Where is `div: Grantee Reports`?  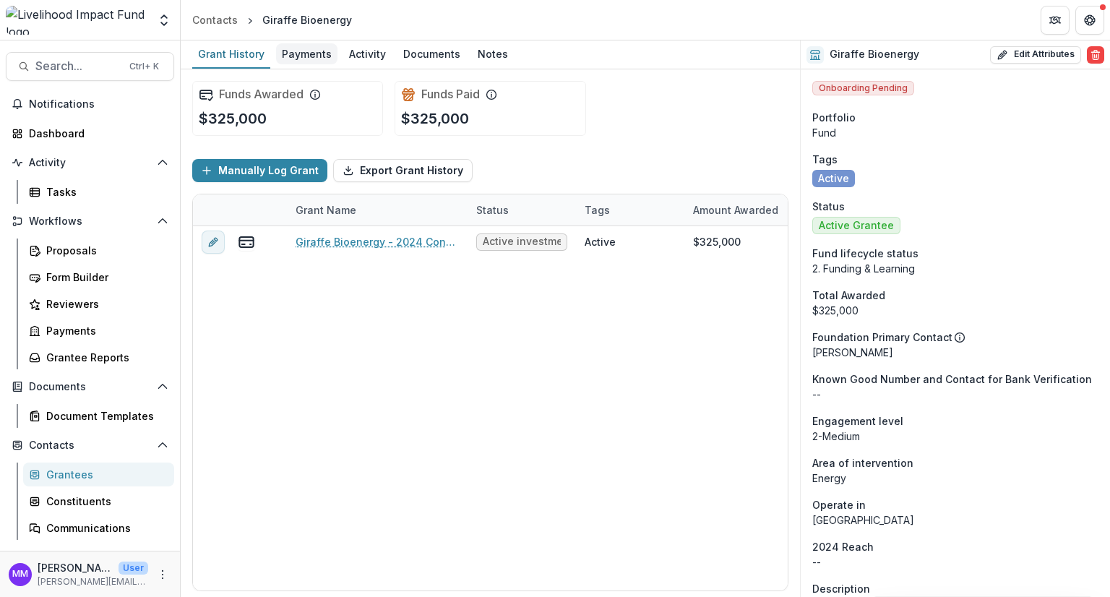
div: Grantee Reports is located at coordinates (104, 357).